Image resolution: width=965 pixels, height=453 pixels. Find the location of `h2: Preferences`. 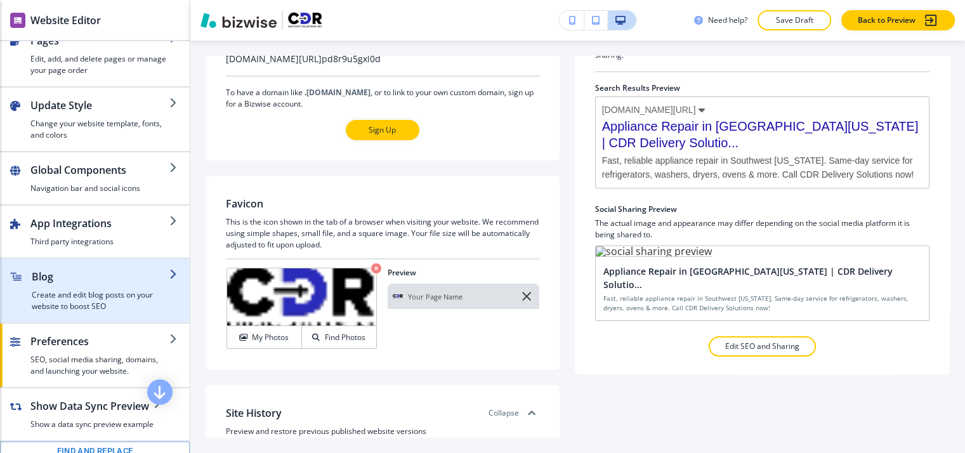

h2: Preferences is located at coordinates (100, 341).